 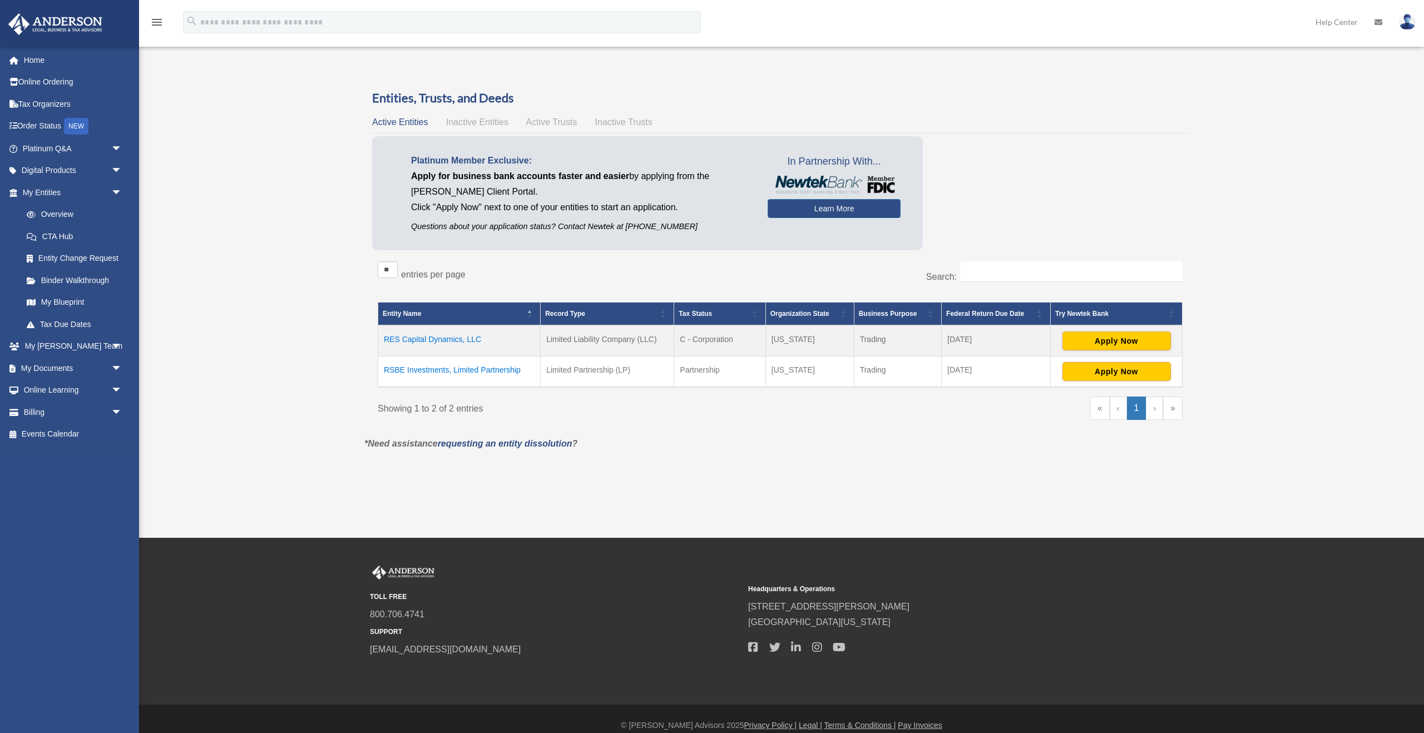 What do you see at coordinates (1407, 22) in the screenshot?
I see `img: User Pic` at bounding box center [1407, 22].